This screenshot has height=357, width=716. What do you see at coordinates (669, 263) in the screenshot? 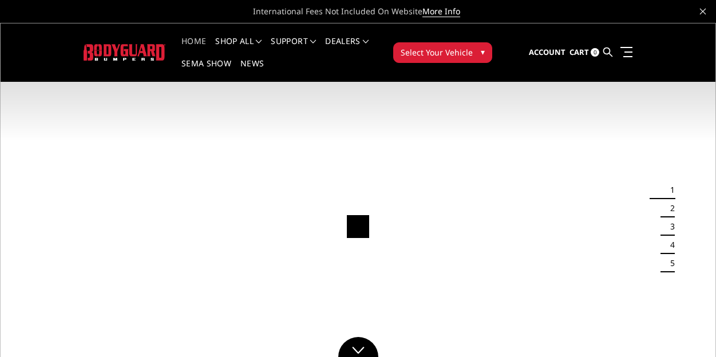
I see `button: 5 of 5` at bounding box center [669, 263].